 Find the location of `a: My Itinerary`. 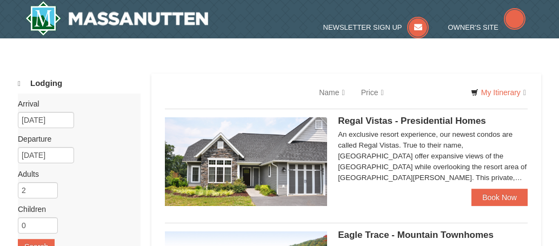

a: My Itinerary is located at coordinates (499, 93).